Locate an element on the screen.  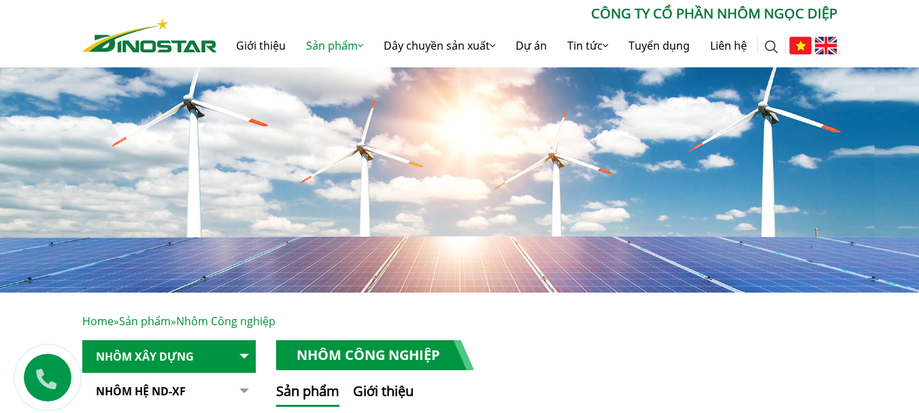
img: search is located at coordinates (771, 47).